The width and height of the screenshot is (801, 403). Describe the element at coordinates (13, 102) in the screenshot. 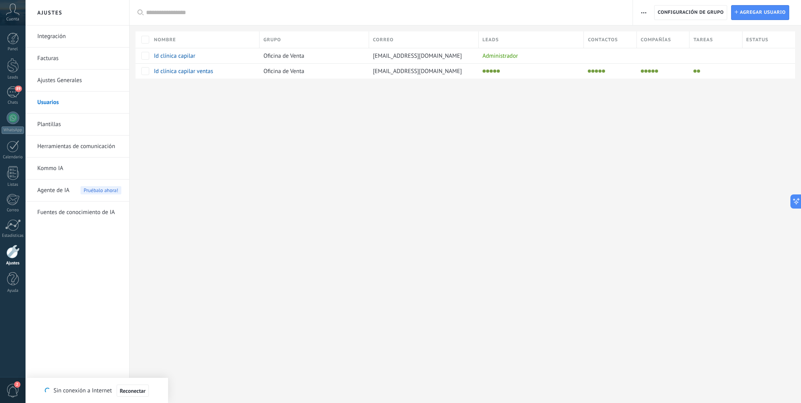

I see `div: Chats` at that location.